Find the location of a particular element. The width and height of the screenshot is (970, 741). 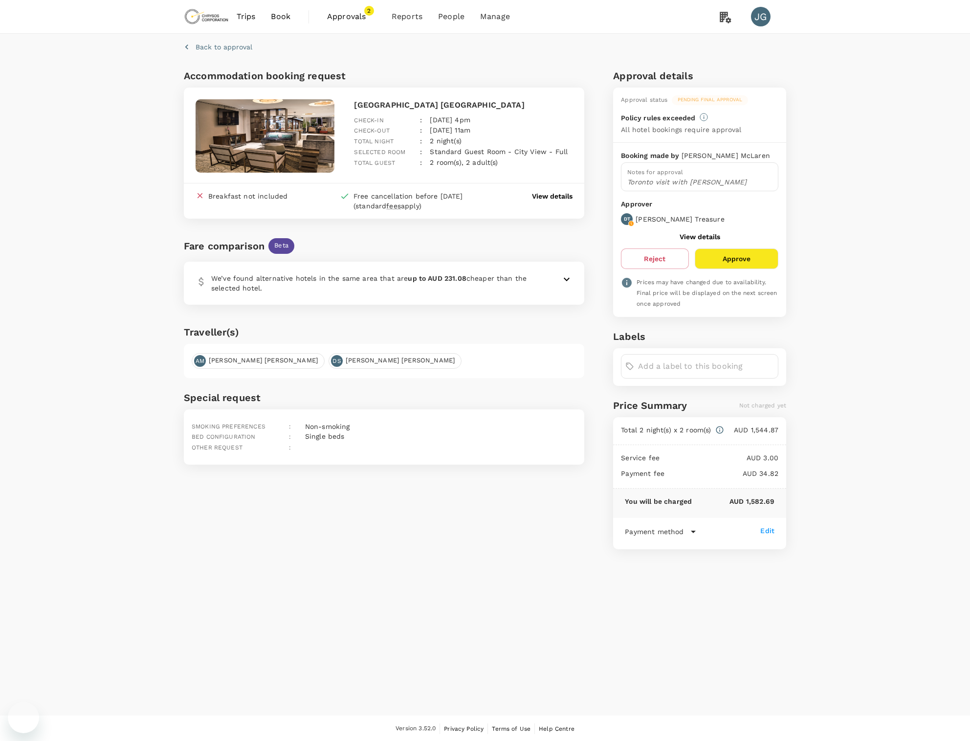

p: 2 room(s), 2 adult(s) is located at coordinates (463, 162).